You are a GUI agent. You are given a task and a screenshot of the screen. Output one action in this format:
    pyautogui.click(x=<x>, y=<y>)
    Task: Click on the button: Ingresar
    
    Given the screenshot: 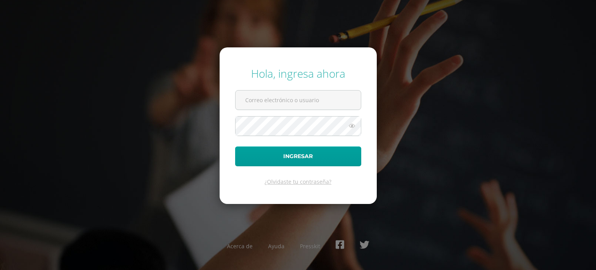 What is the action you would take?
    pyautogui.click(x=298, y=156)
    